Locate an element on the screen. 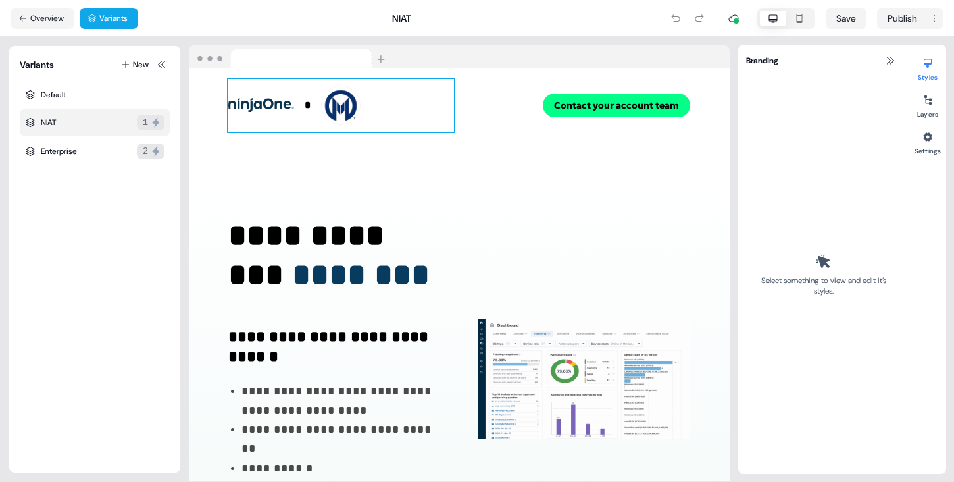  div: Contact your account team is located at coordinates (577, 105).